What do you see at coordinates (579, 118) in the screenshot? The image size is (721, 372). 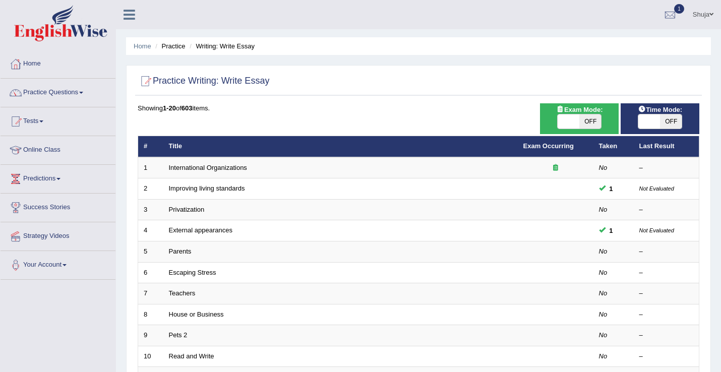 I see `div: Show exams occurring in exams` at bounding box center [579, 118].